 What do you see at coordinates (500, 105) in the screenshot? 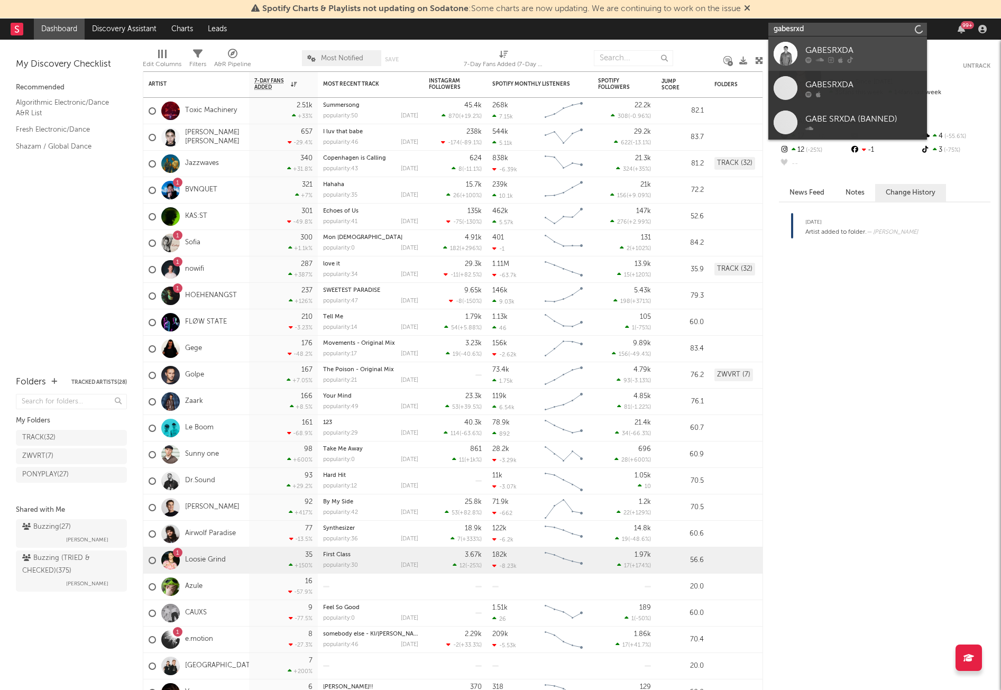
I see `div: 268k` at bounding box center [500, 105].